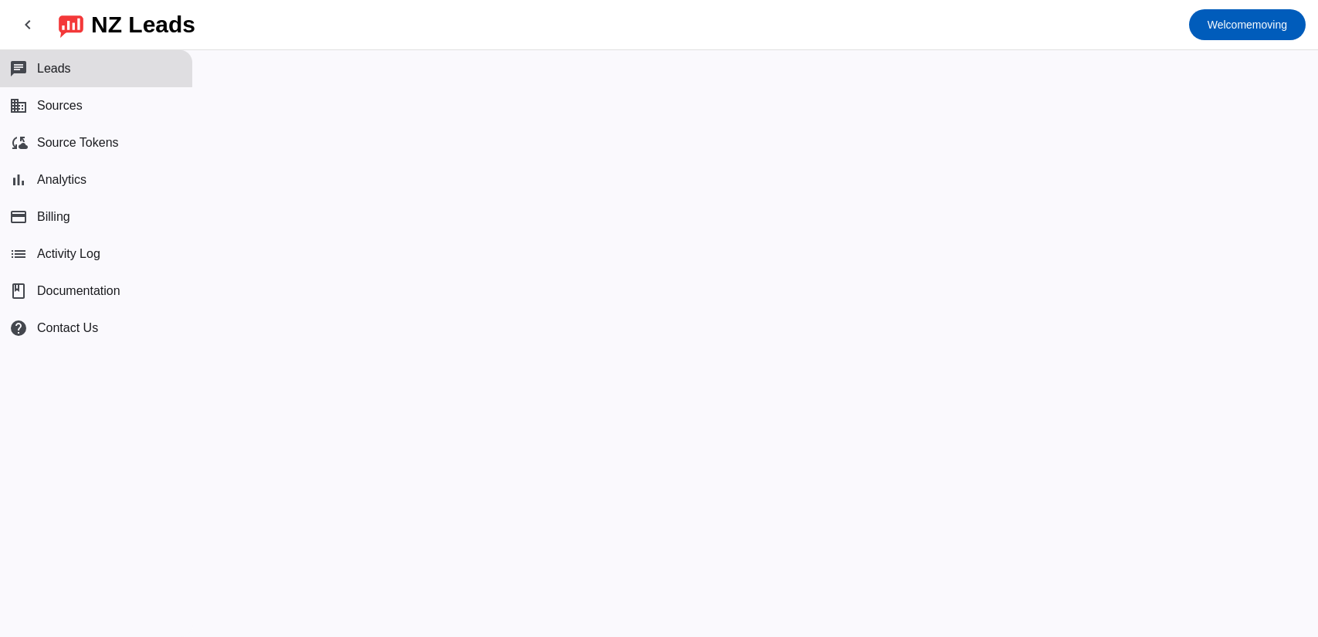 The width and height of the screenshot is (1318, 637). Describe the element at coordinates (28, 25) in the screenshot. I see `mat-icon: chevron_left` at that location.